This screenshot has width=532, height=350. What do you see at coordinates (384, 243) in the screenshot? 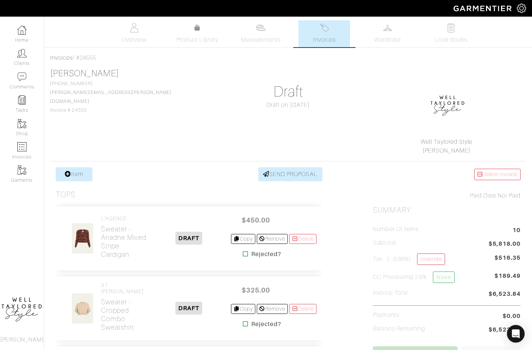
I see `h5: Subtotal` at bounding box center [384, 243].